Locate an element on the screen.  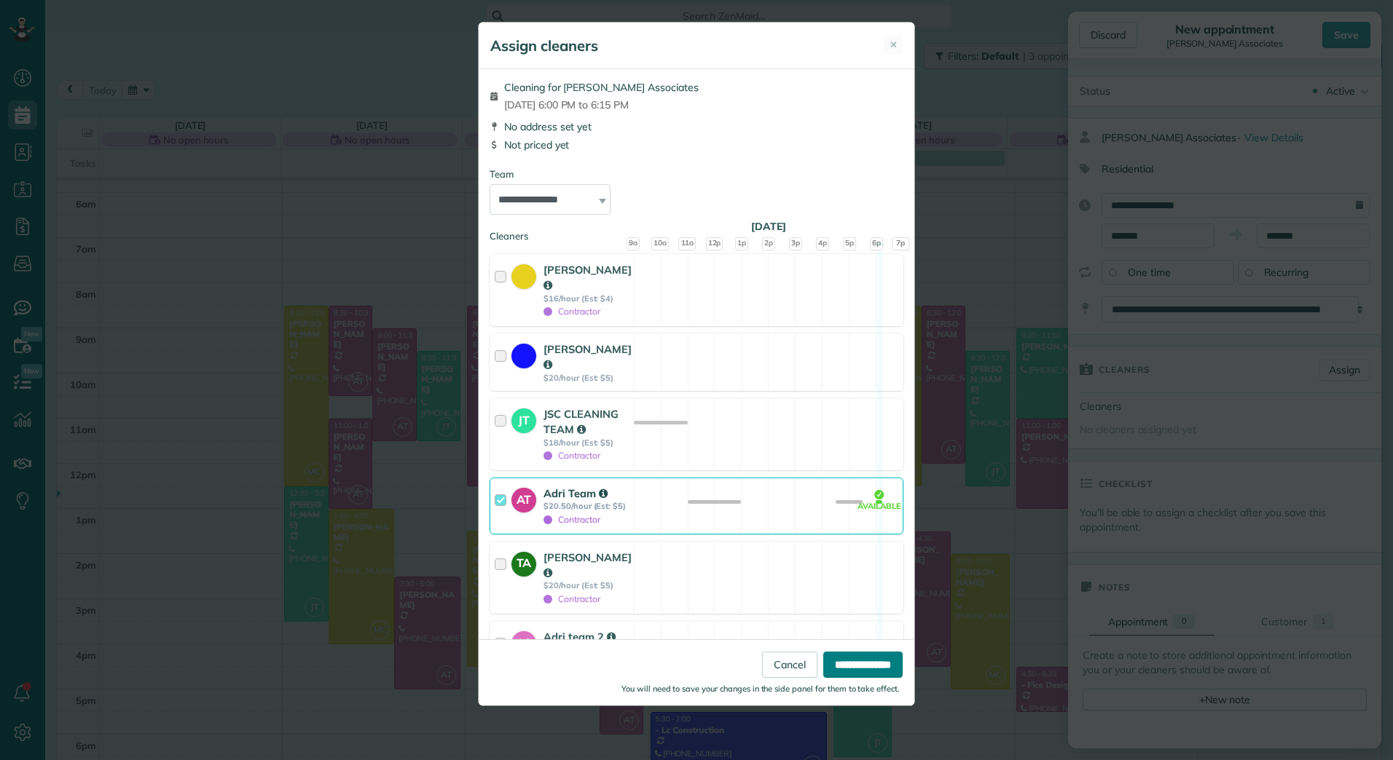
div: Cleaners is located at coordinates (696, 232).